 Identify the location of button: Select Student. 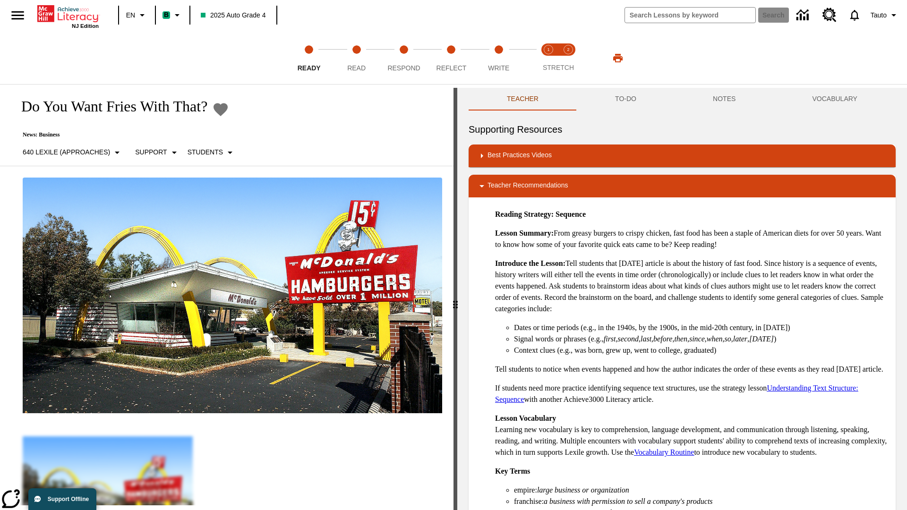
(212, 153).